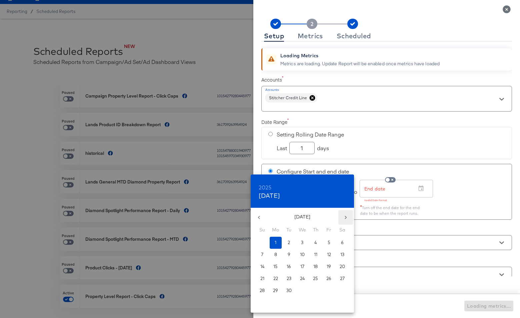  What do you see at coordinates (276, 230) in the screenshot?
I see `span: Mo` at bounding box center [276, 230].